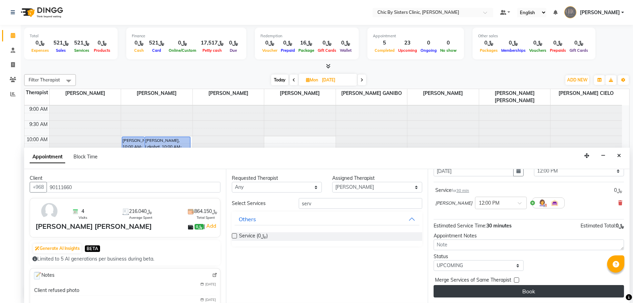 The width and height of the screenshot is (633, 303). I want to click on div: 23, so click(408, 43).